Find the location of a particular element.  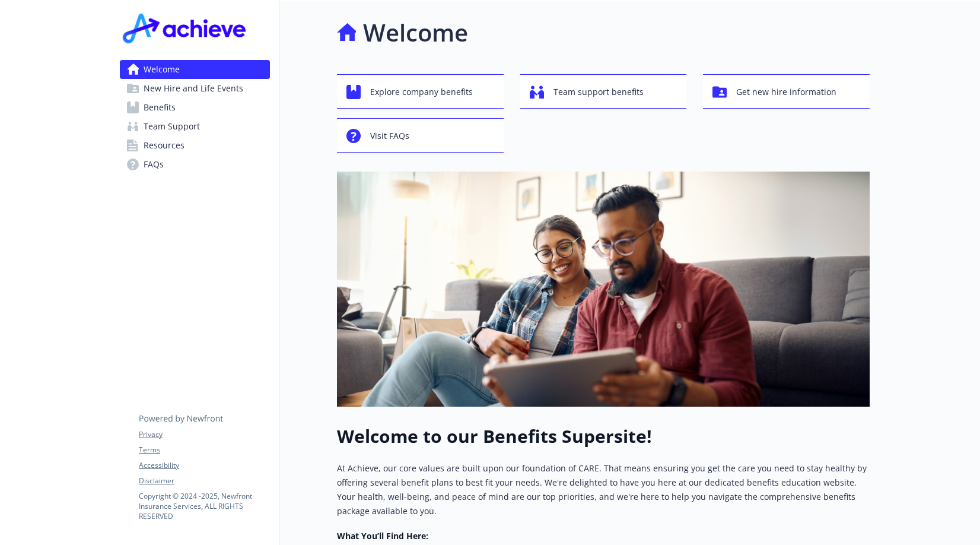

button: Explore company benefits is located at coordinates (420, 91).